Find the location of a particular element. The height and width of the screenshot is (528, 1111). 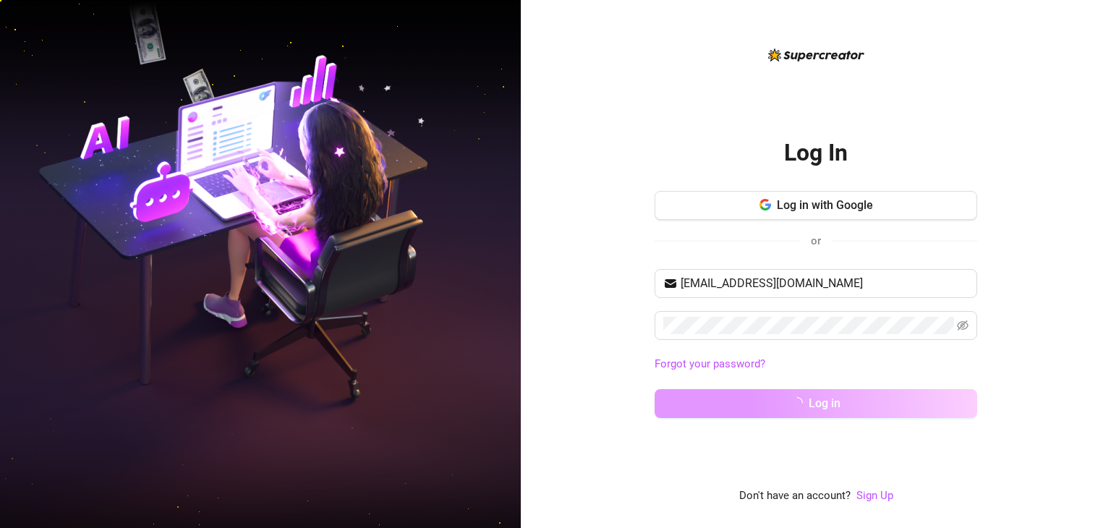

span: loading is located at coordinates (797, 402).